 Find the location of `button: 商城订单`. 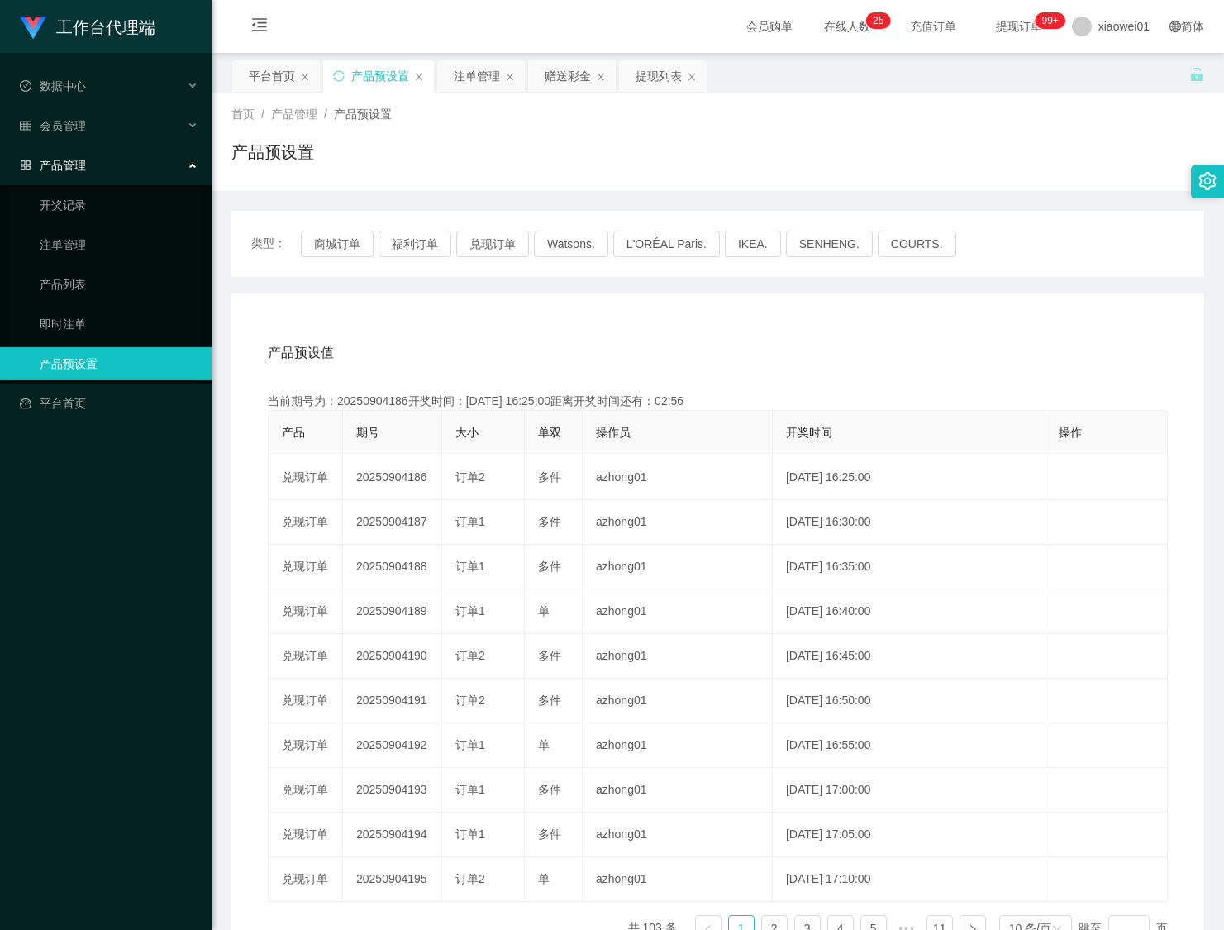

button: 商城订单 is located at coordinates (337, 244).